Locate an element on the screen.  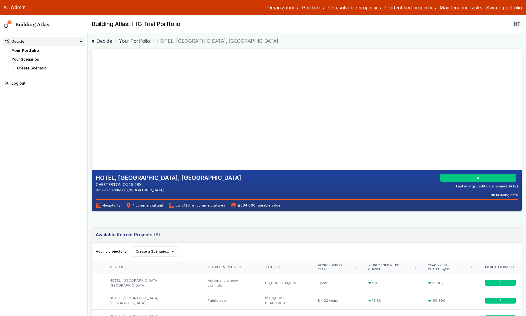
div: 198,390 is located at coordinates (451, 300).